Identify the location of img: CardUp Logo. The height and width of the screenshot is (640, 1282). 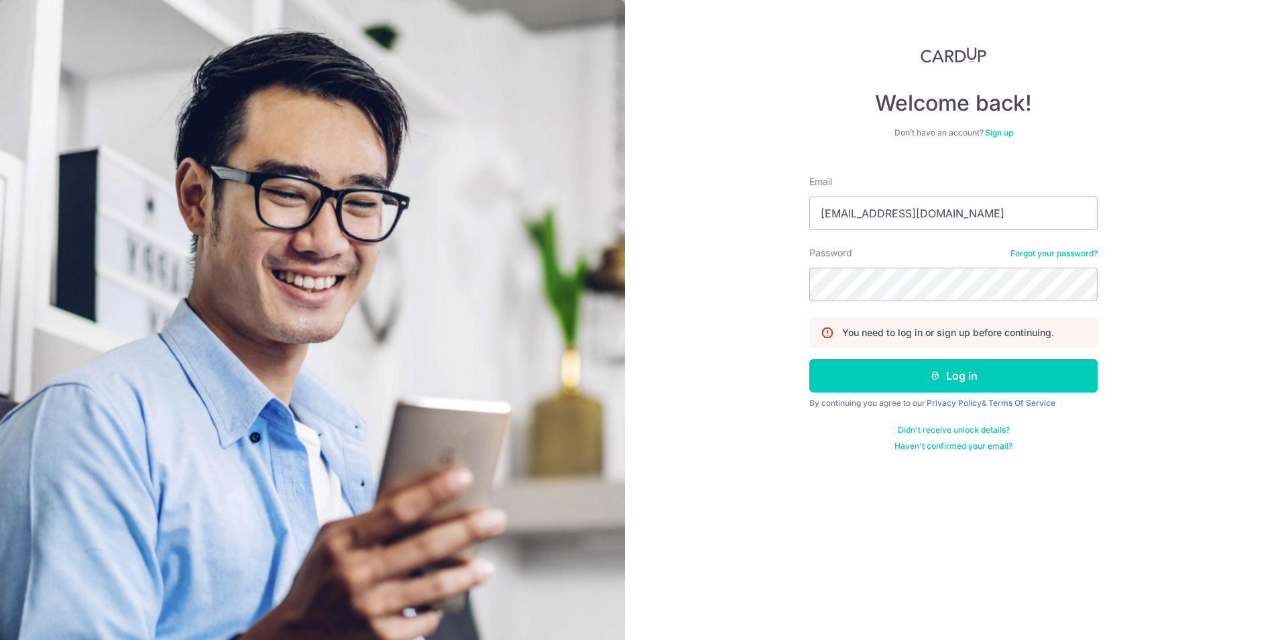
(953, 55).